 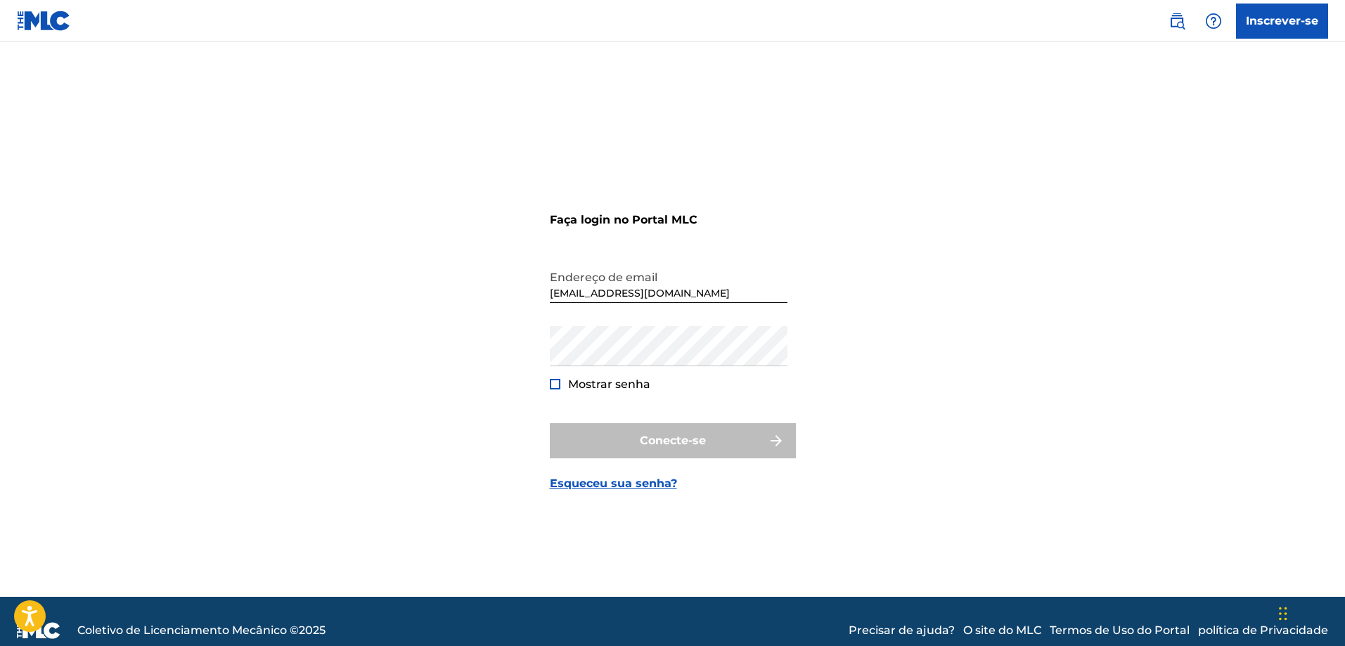 What do you see at coordinates (1213, 21) in the screenshot?
I see `div: Ajuda` at bounding box center [1213, 21].